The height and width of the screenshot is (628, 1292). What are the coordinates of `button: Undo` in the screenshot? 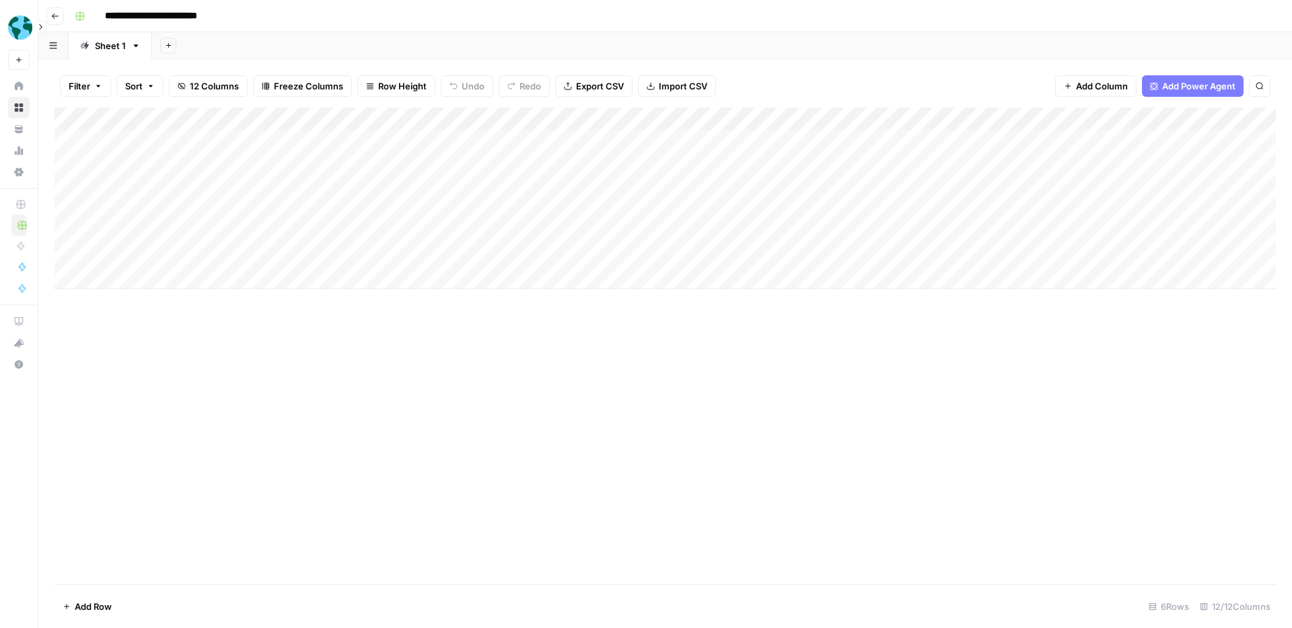 It's located at (467, 86).